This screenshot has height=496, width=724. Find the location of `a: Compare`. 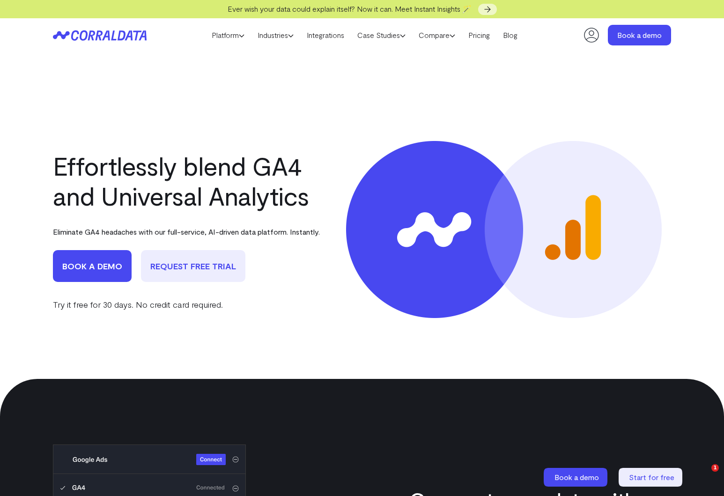

a: Compare is located at coordinates (437, 35).